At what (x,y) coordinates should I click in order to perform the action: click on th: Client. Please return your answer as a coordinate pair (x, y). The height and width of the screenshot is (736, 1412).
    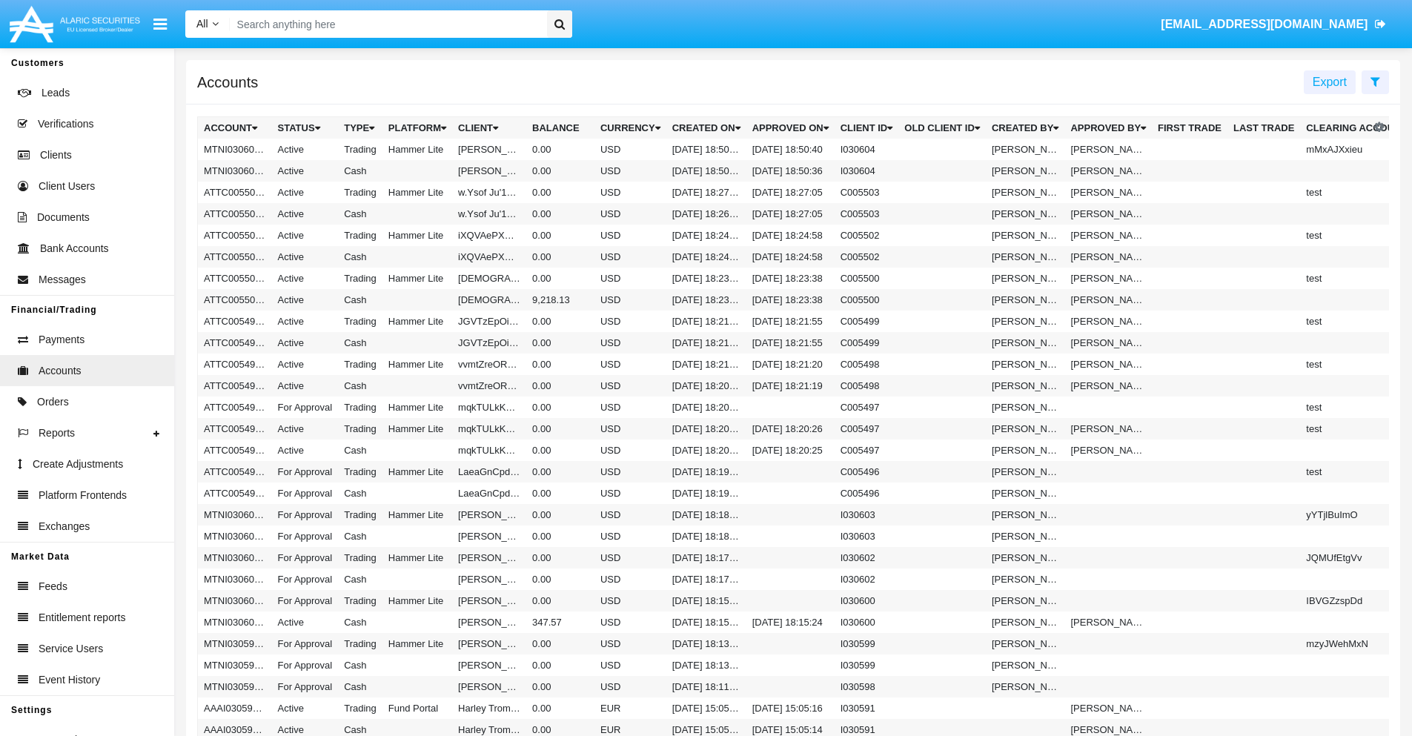
    Looking at the image, I should click on (489, 128).